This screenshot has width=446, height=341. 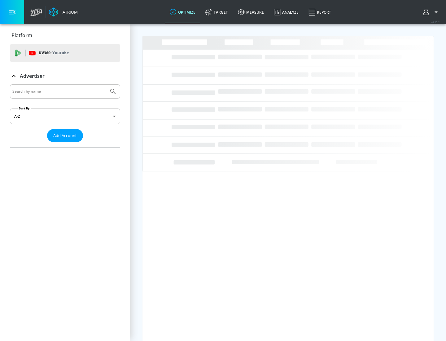 I want to click on nav: list of Advertiser, so click(x=65, y=145).